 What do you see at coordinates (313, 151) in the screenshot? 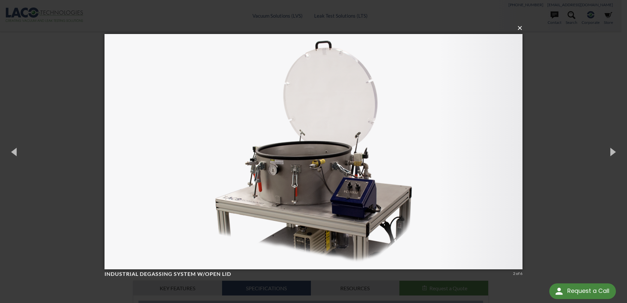
I see `img: Industrial degassing system w/open lid` at bounding box center [313, 151].